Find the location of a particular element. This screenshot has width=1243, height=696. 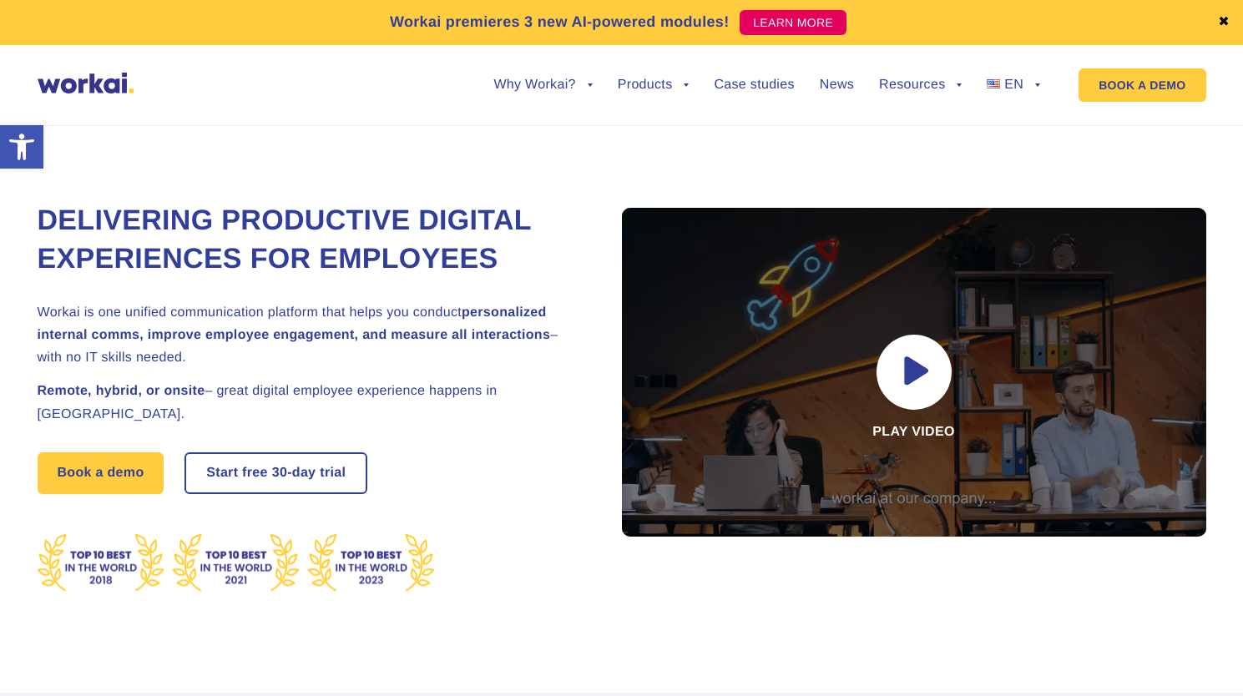

a: Resources is located at coordinates (920, 85).